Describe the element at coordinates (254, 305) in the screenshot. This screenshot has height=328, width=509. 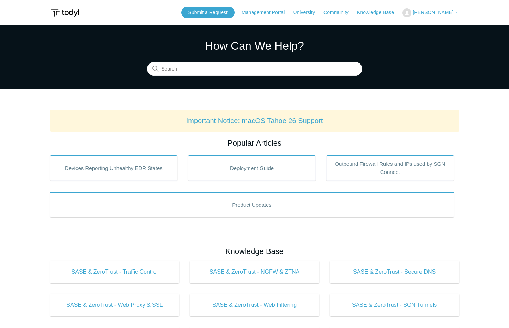
I see `a: SASE & ZeroTrust - Web Filtering` at that location.